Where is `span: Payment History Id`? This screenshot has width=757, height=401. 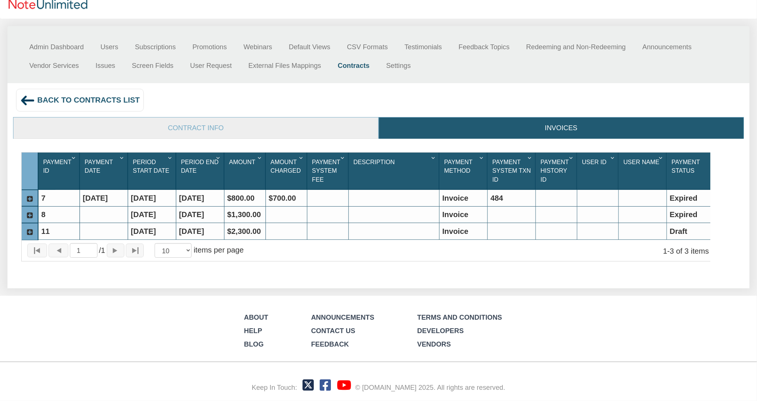
span: Payment History Id is located at coordinates (555, 171).